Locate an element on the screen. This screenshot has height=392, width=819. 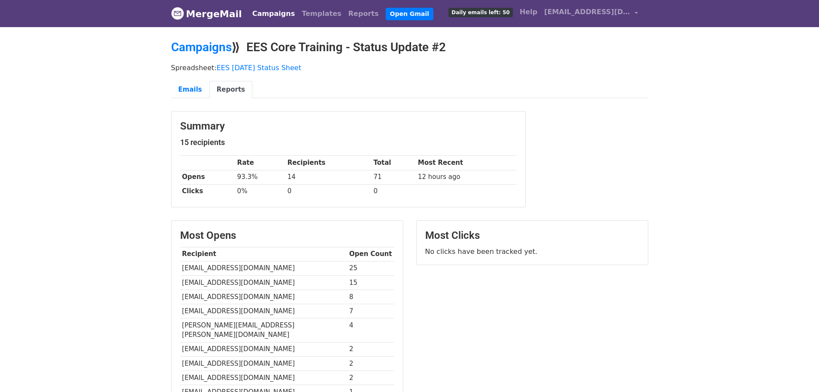
td: 0% is located at coordinates (260, 191).